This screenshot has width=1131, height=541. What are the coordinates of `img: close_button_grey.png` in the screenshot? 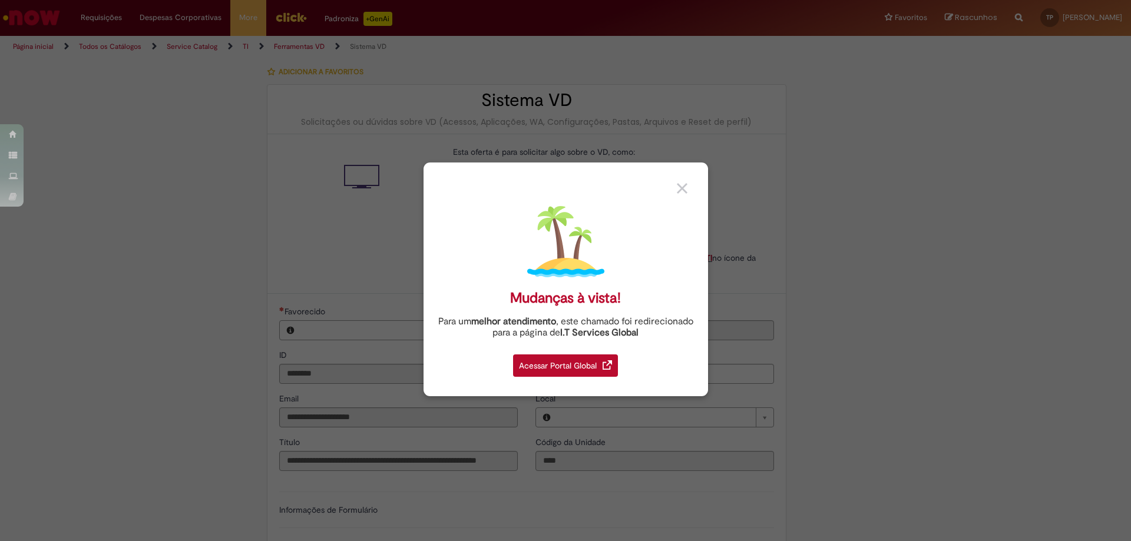 It's located at (682, 189).